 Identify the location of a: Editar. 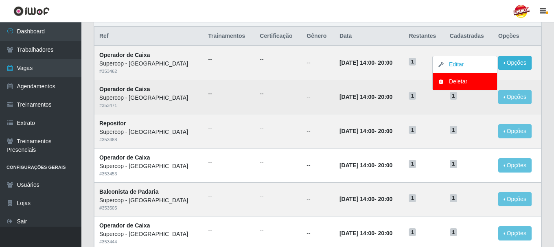
(453, 64).